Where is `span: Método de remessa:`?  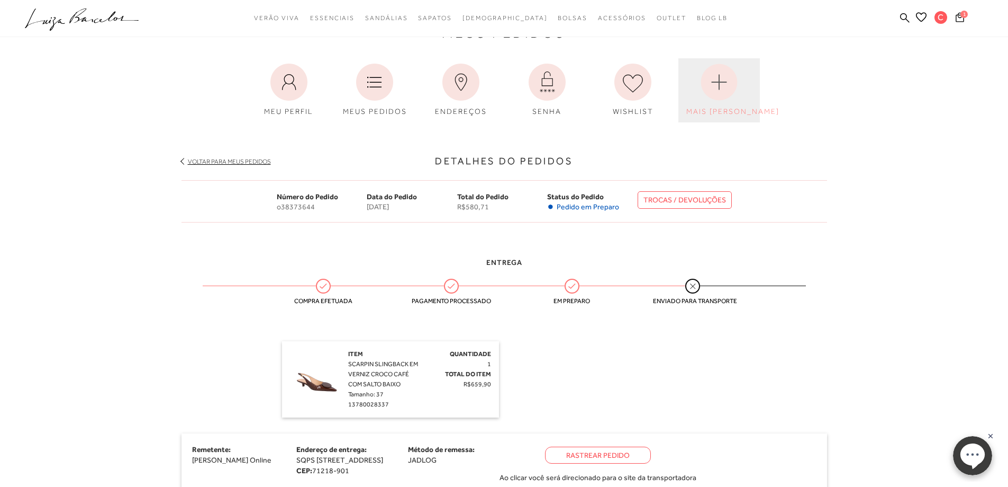
span: Método de remessa: is located at coordinates (442, 449).